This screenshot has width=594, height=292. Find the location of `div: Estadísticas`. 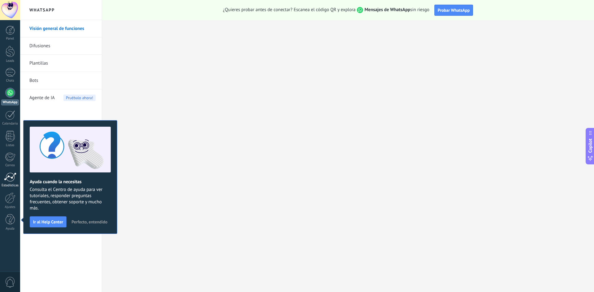

div: Estadísticas is located at coordinates (10, 186).